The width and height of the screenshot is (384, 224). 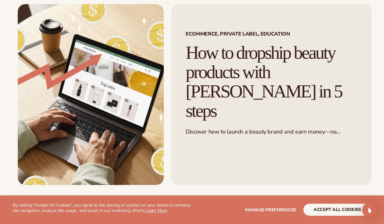 What do you see at coordinates (272, 34) in the screenshot?
I see `span: Ecommerce, Private Label, EDUCATION` at bounding box center [272, 34].